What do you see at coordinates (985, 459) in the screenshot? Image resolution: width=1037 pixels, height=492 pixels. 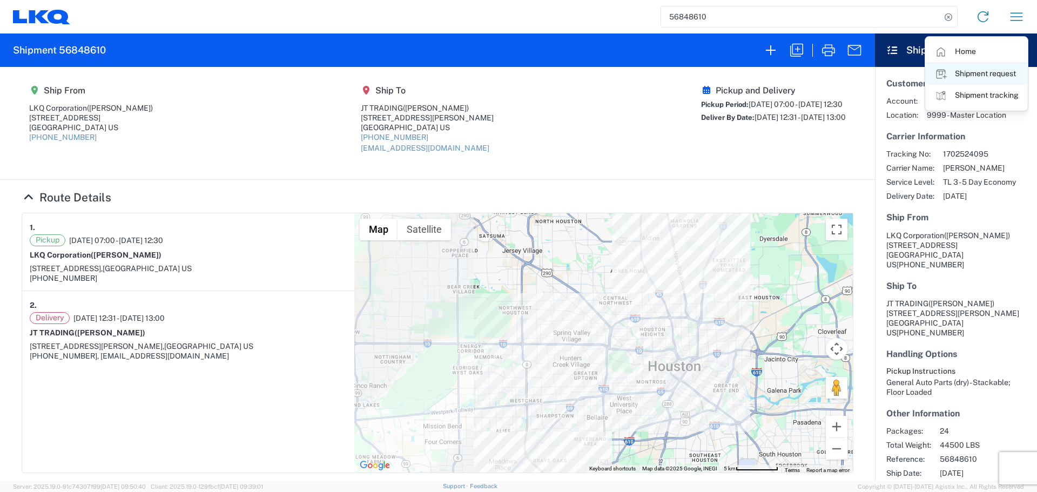 I see `span: 56848610` at bounding box center [985, 459].